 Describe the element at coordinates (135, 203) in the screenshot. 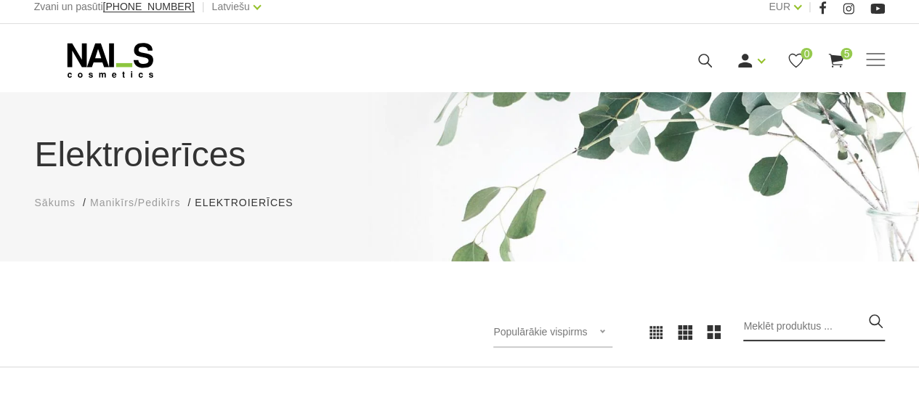

I see `span: Manikīrs/Pedikīrs` at that location.